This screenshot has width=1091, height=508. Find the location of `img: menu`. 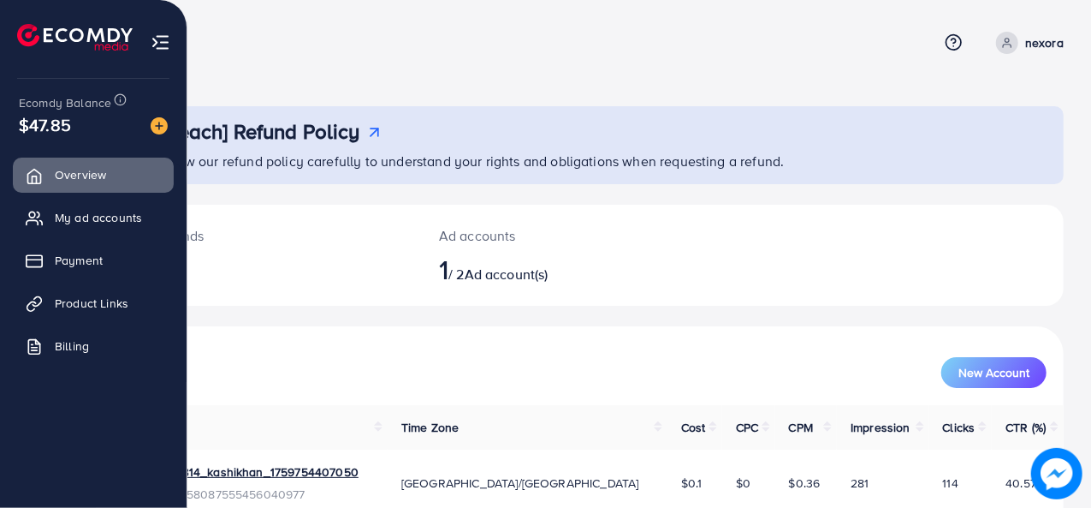

img: menu is located at coordinates (160, 42).